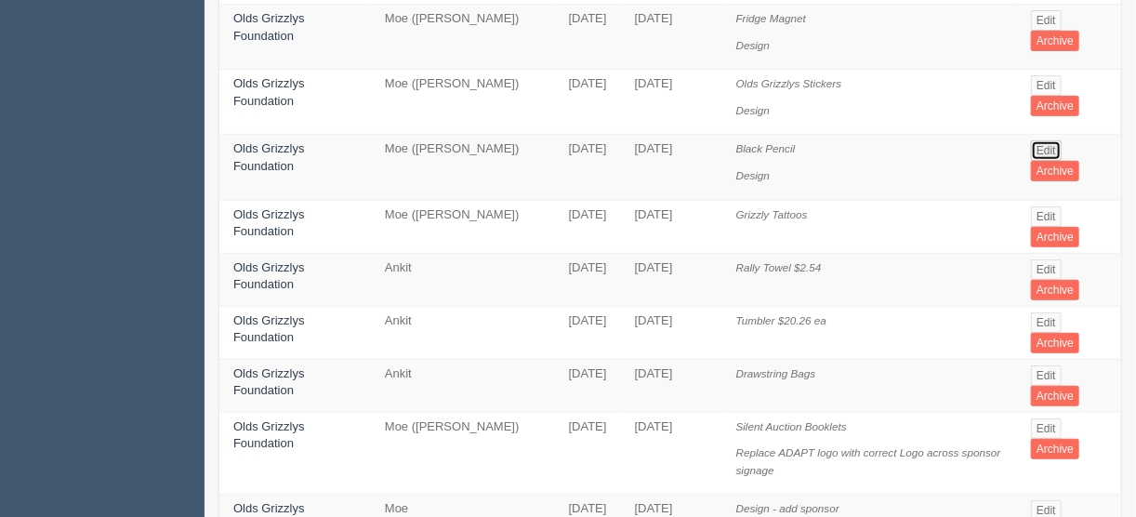  I want to click on i: Fridge Magnet, so click(771, 18).